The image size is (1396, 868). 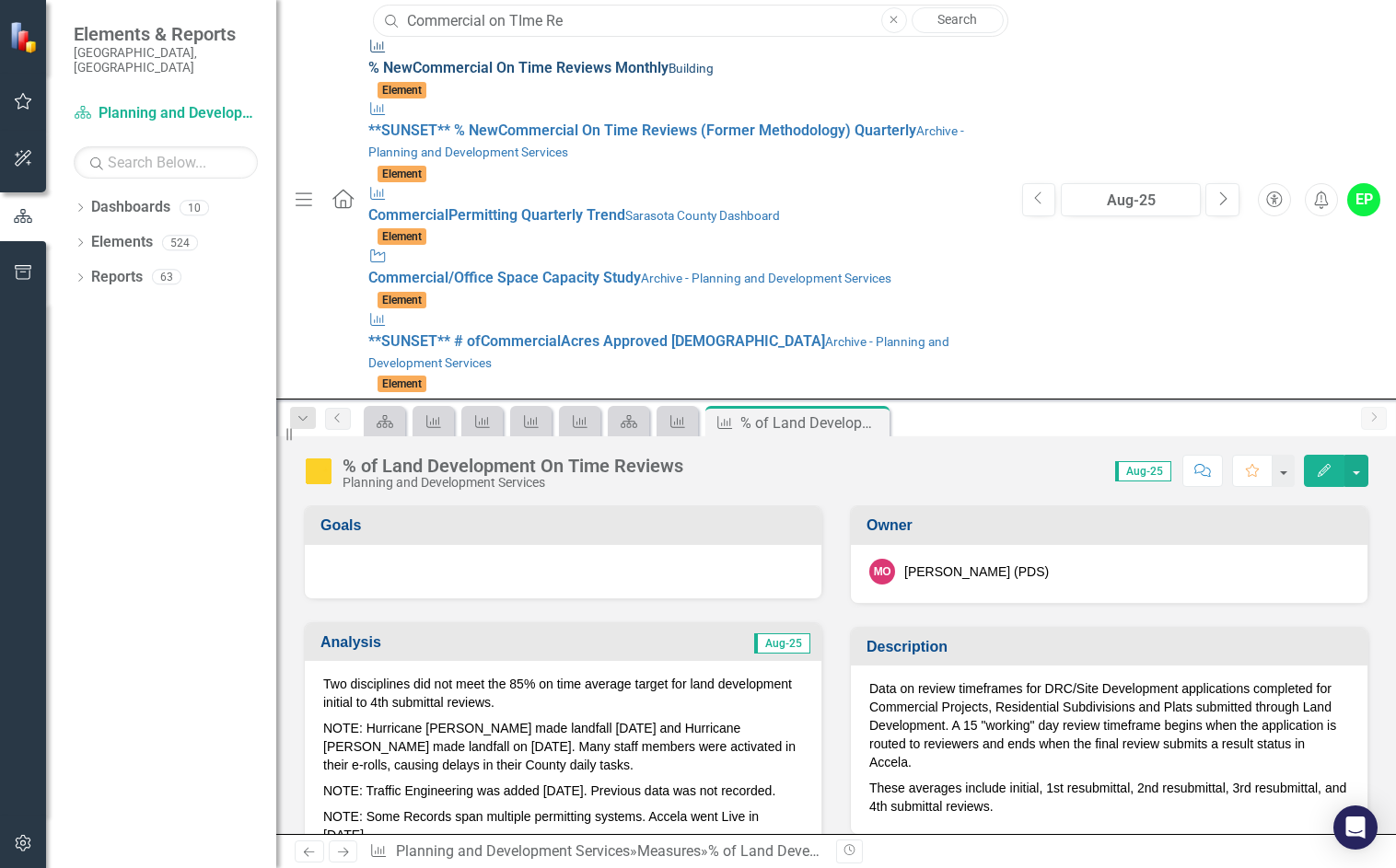 What do you see at coordinates (685, 141) in the screenshot?
I see `a: **SUNSET** % NewCommercial On Time Reviews (Former Methodology) QuarterlyArchive - Planning and D...` at bounding box center [685, 141].